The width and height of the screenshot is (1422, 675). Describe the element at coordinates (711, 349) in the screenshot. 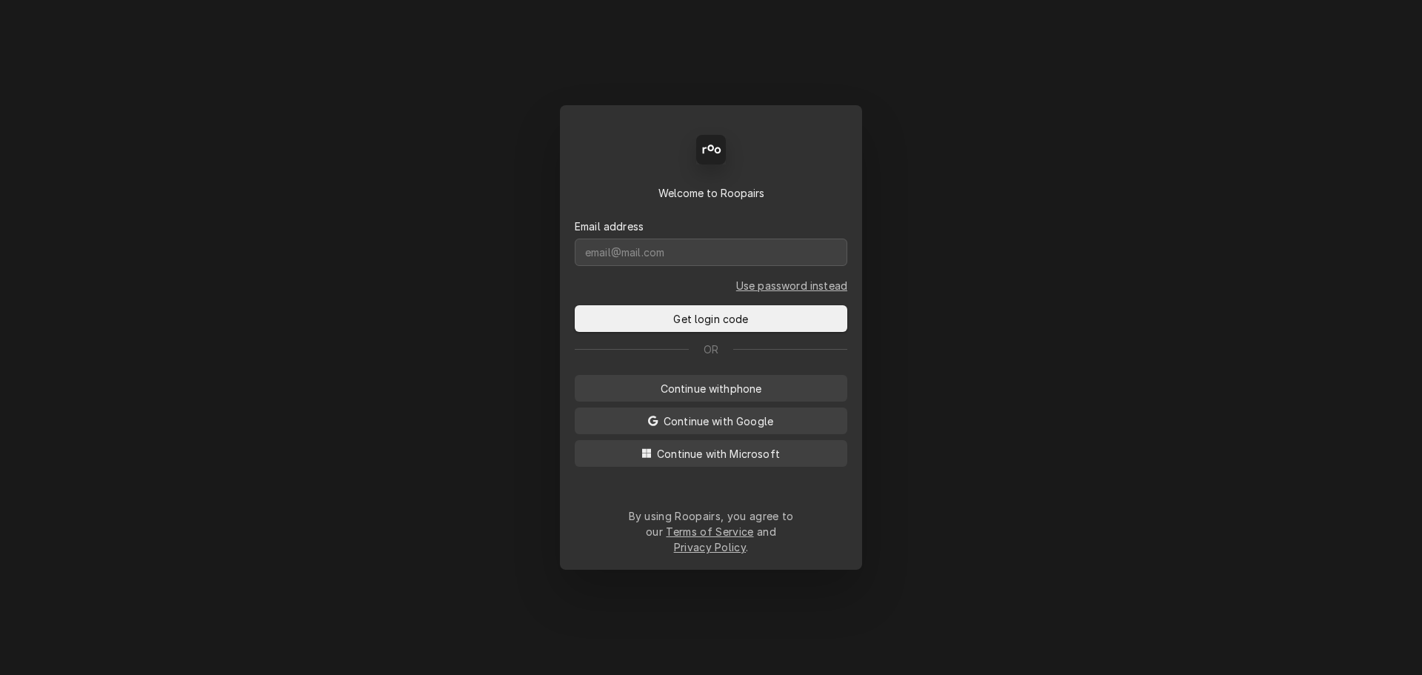

I see `div: Or` at that location.